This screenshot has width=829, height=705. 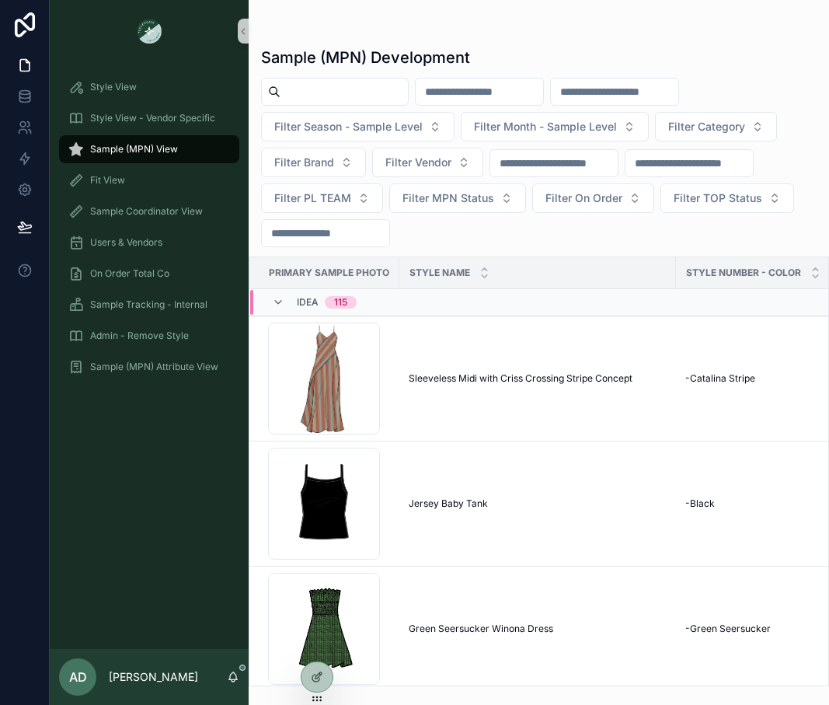 What do you see at coordinates (348, 127) in the screenshot?
I see `span: Filter Season - Sample Level` at bounding box center [348, 127].